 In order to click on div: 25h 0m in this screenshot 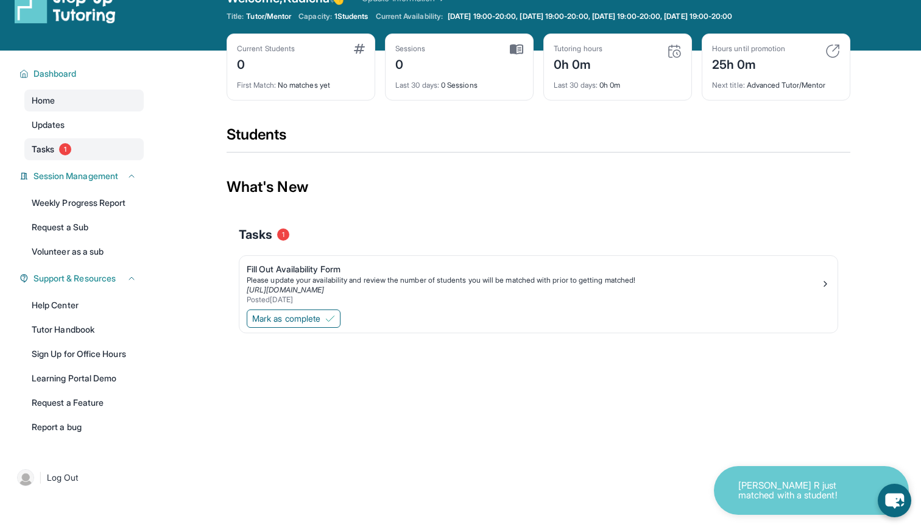, I will do `click(749, 63)`.